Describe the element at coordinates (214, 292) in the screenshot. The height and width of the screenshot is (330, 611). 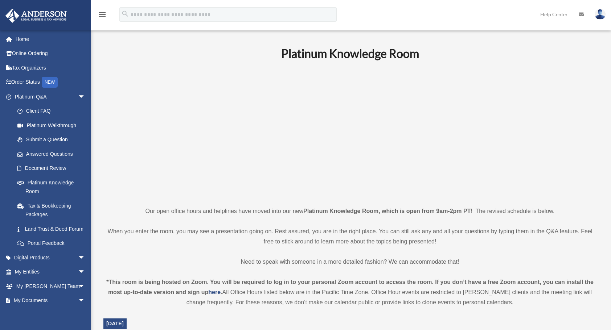
I see `strong: here` at that location.